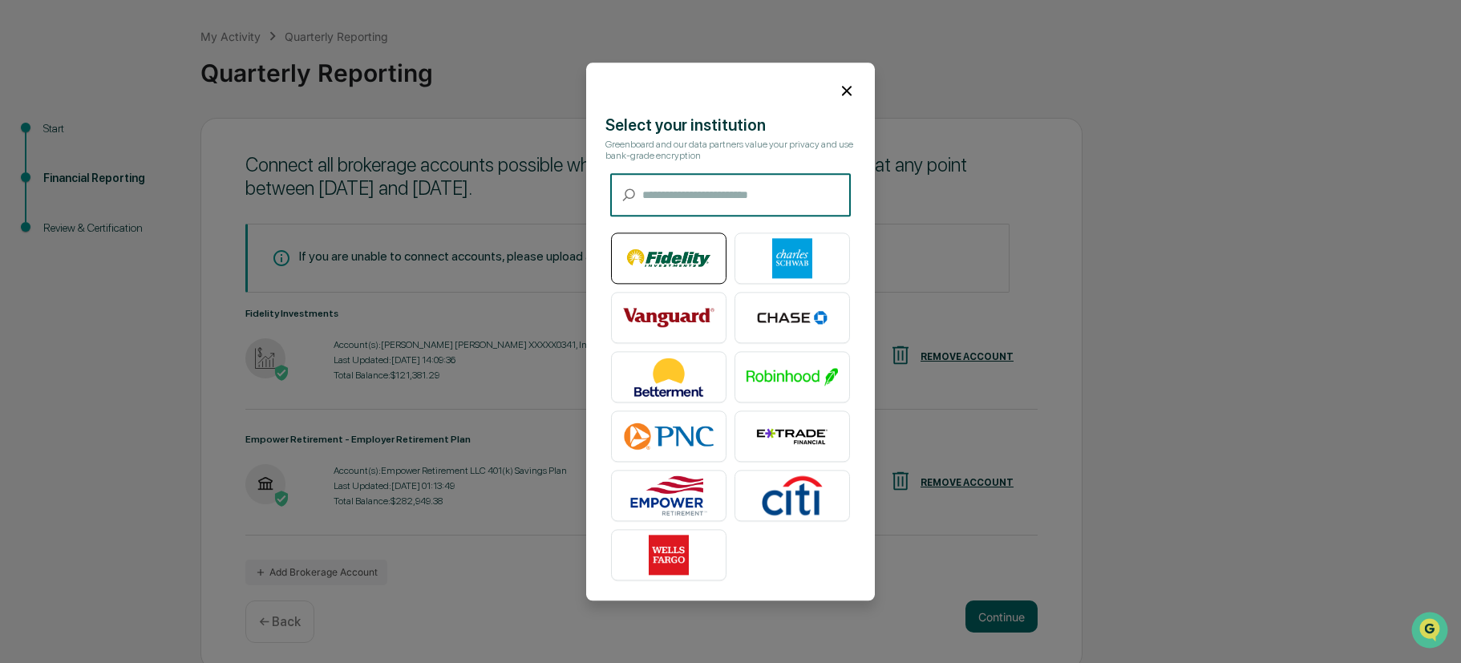 The height and width of the screenshot is (663, 1461). What do you see at coordinates (669, 495) in the screenshot?
I see `img: Empower Retirement` at bounding box center [669, 495].